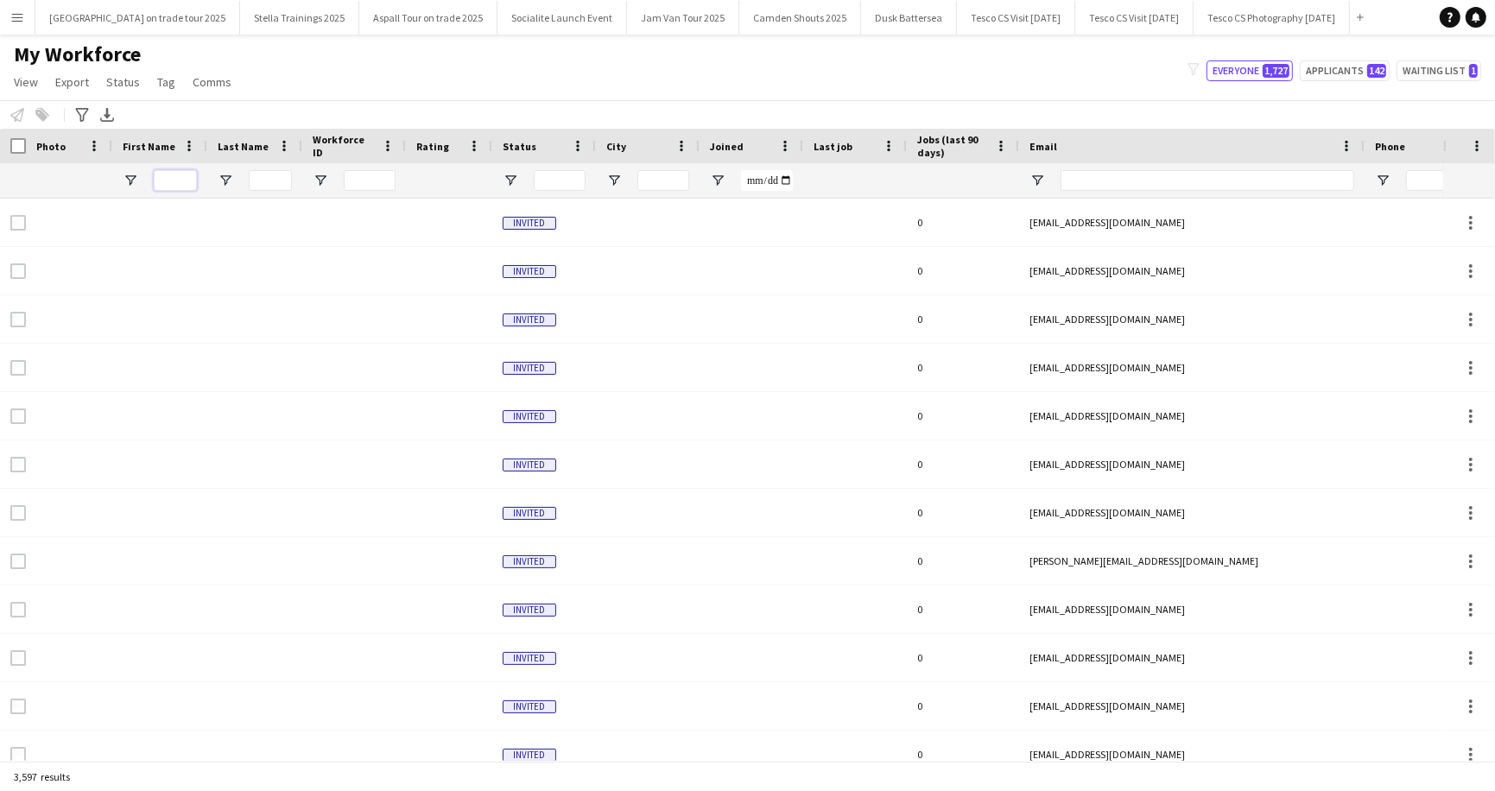 This screenshot has height=791, width=1495. Describe the element at coordinates (428, 17) in the screenshot. I see `button: Aspall Tour on trade 2025` at that location.